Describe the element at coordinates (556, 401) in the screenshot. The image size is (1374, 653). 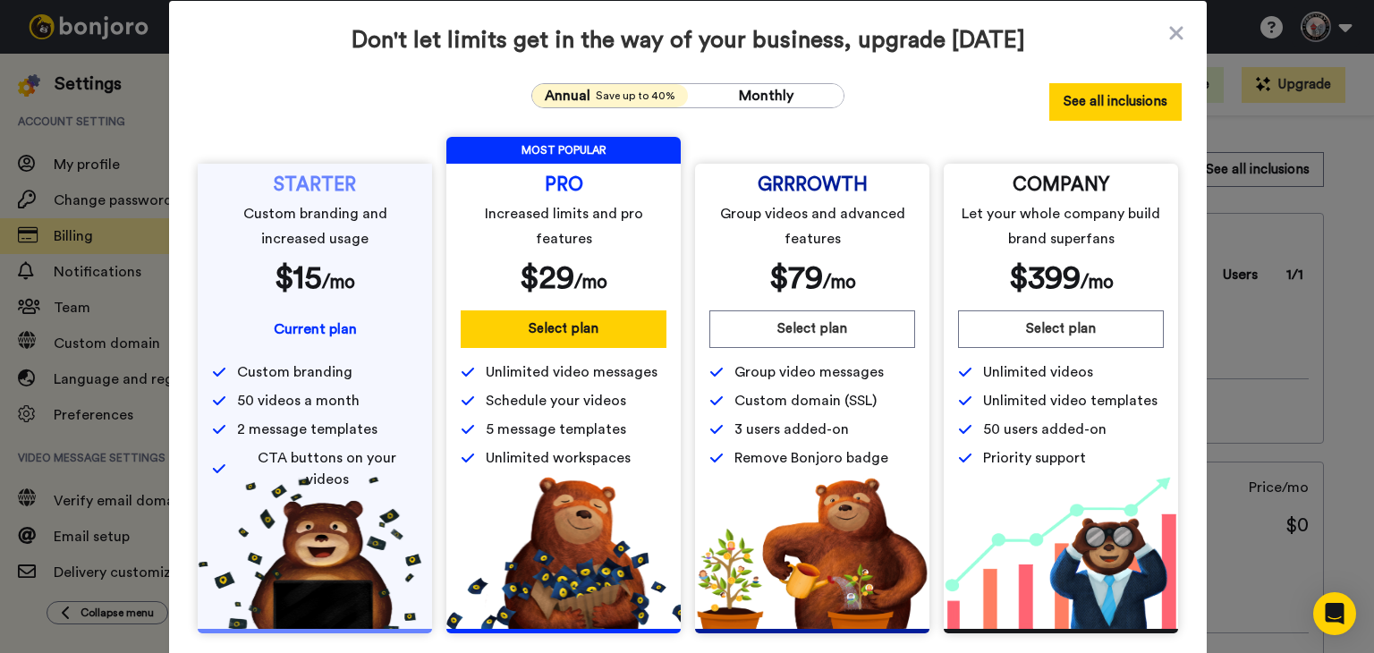
I see `span: Schedule your videos` at that location.